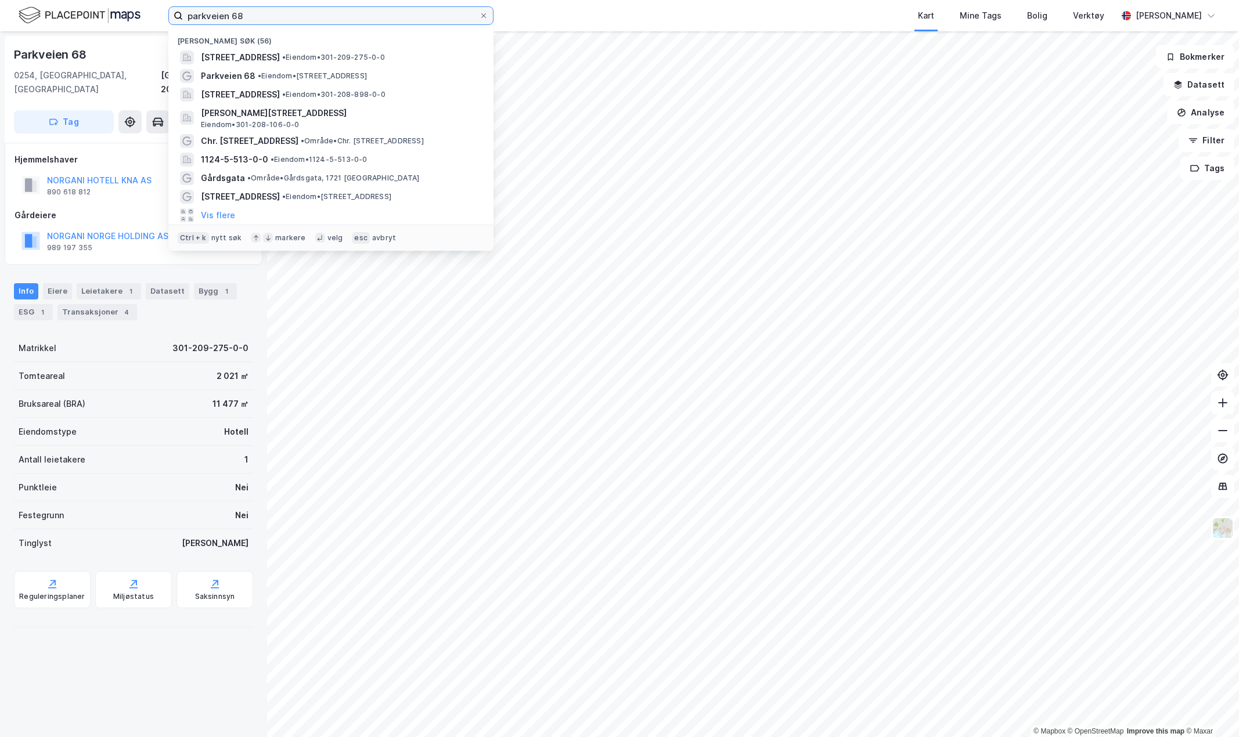 This screenshot has width=1239, height=737. Describe the element at coordinates (980, 16) in the screenshot. I see `div: Mine Tags` at that location.